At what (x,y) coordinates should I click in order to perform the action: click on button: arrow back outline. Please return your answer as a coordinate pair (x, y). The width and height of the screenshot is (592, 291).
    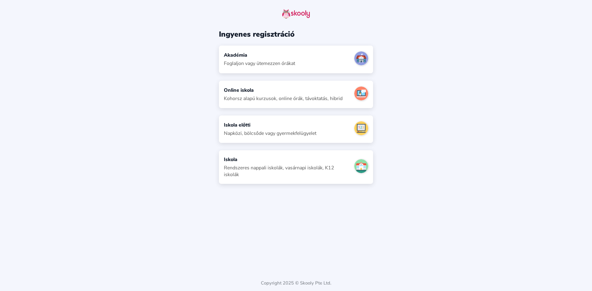
    Looking at the image, I should click on (222, 14).